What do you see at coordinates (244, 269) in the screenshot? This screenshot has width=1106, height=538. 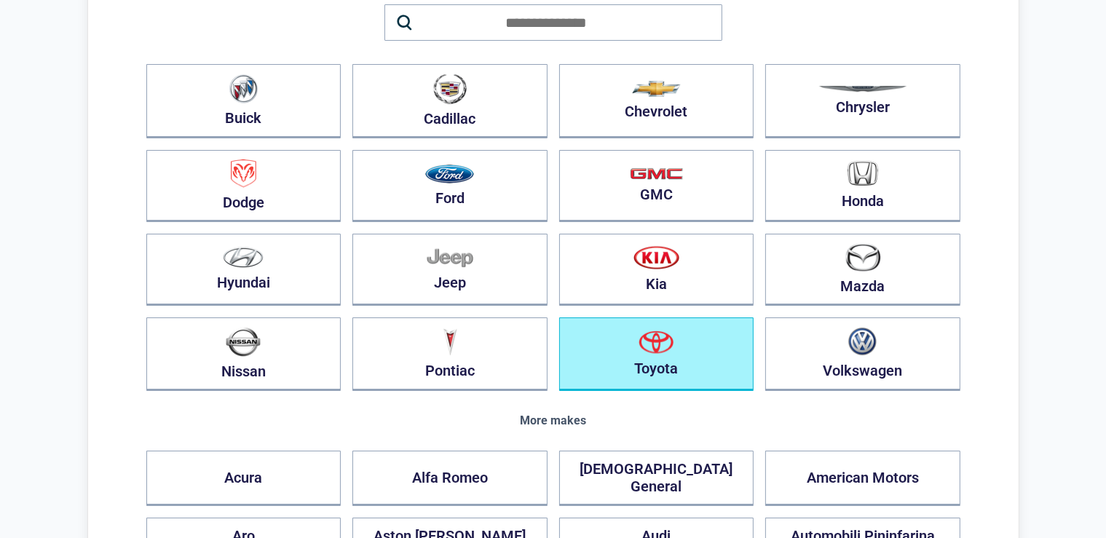 I see `button: Hyundai` at bounding box center [244, 269].